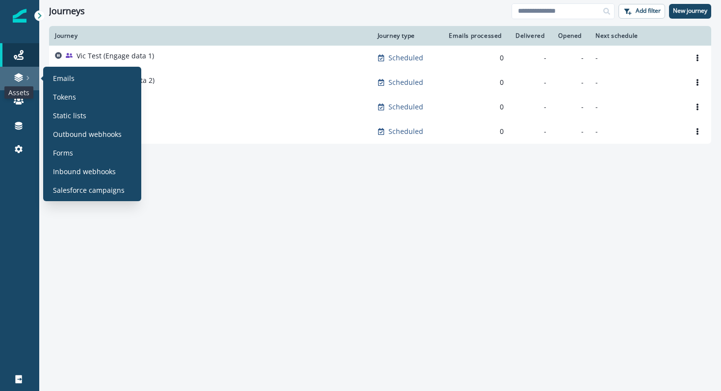  Describe the element at coordinates (87, 134) in the screenshot. I see `p: Outbound webhooks` at that location.